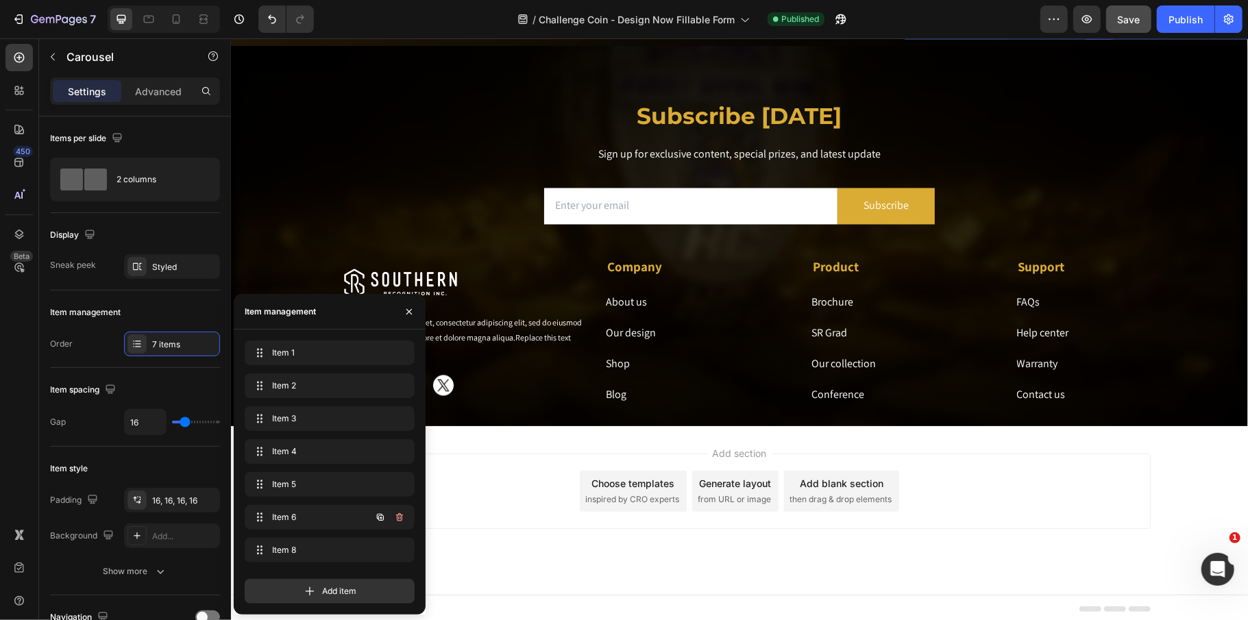 This screenshot has width=1248, height=620. Describe the element at coordinates (125, 57) in the screenshot. I see `p: Carousel` at that location.